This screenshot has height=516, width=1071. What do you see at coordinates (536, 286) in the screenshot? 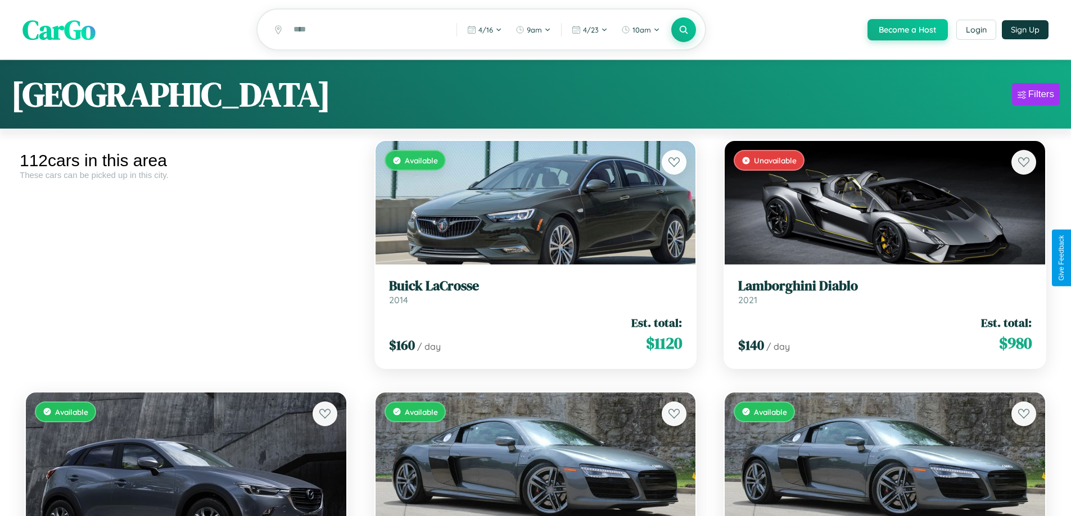
I see `h3: Buick LaCrosse` at bounding box center [536, 286].